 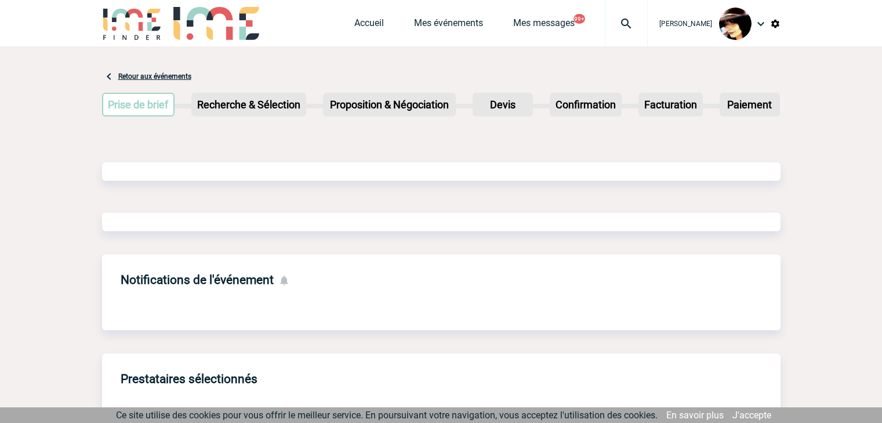 I want to click on a: Retour aux événements, so click(x=155, y=77).